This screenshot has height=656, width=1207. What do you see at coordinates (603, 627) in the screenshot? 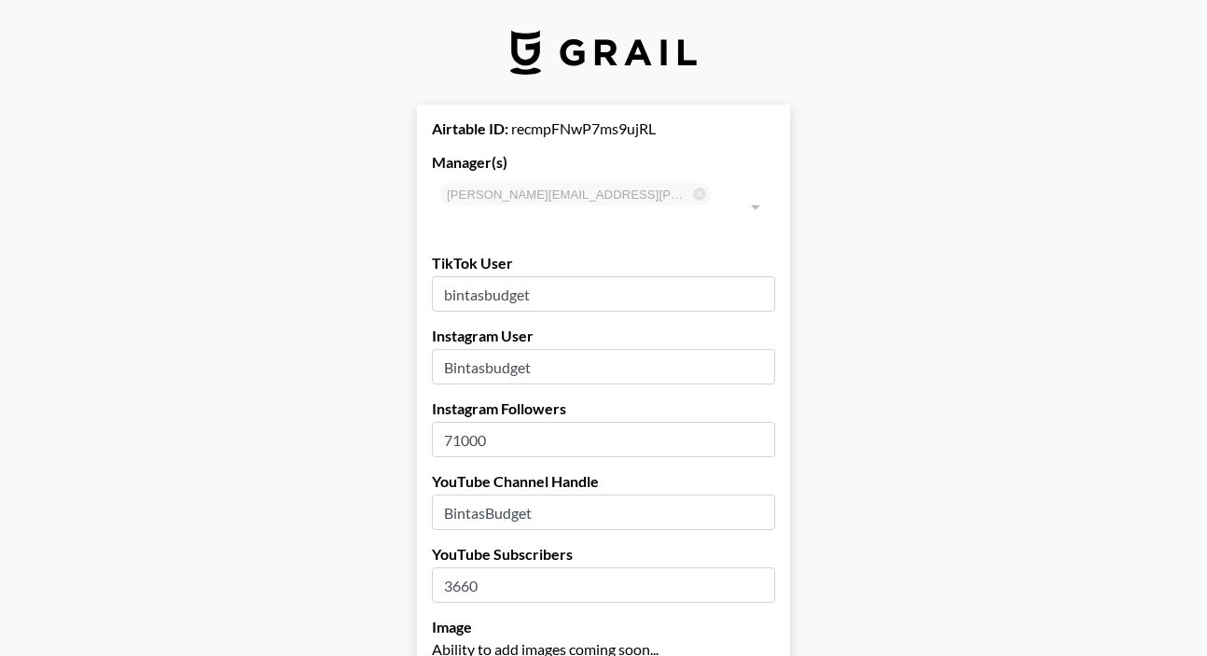
I see `label: Image` at bounding box center [603, 627].